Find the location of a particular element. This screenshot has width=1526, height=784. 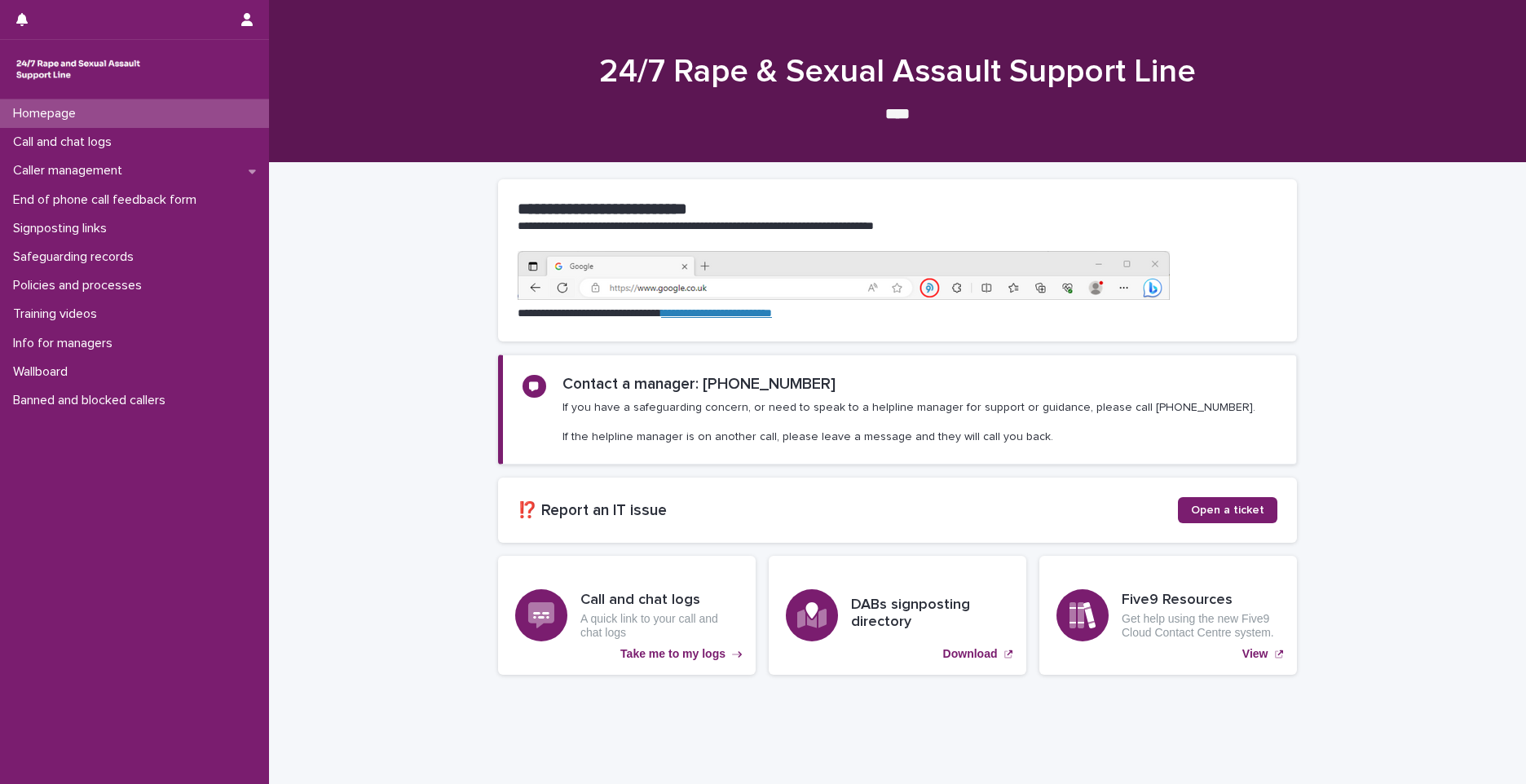

p: Safeguarding records is located at coordinates (76, 257).